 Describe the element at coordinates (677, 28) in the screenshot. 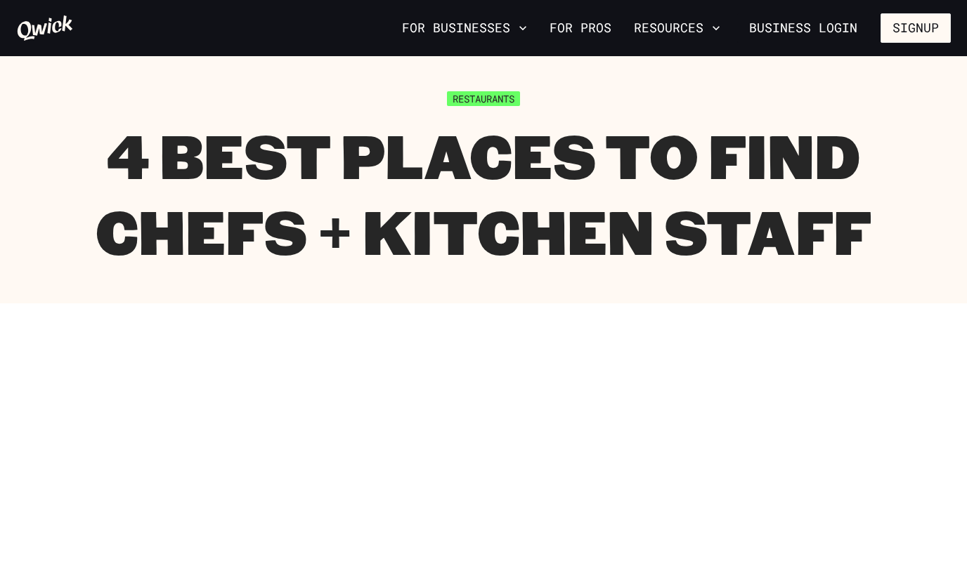

I see `button: Resources` at that location.